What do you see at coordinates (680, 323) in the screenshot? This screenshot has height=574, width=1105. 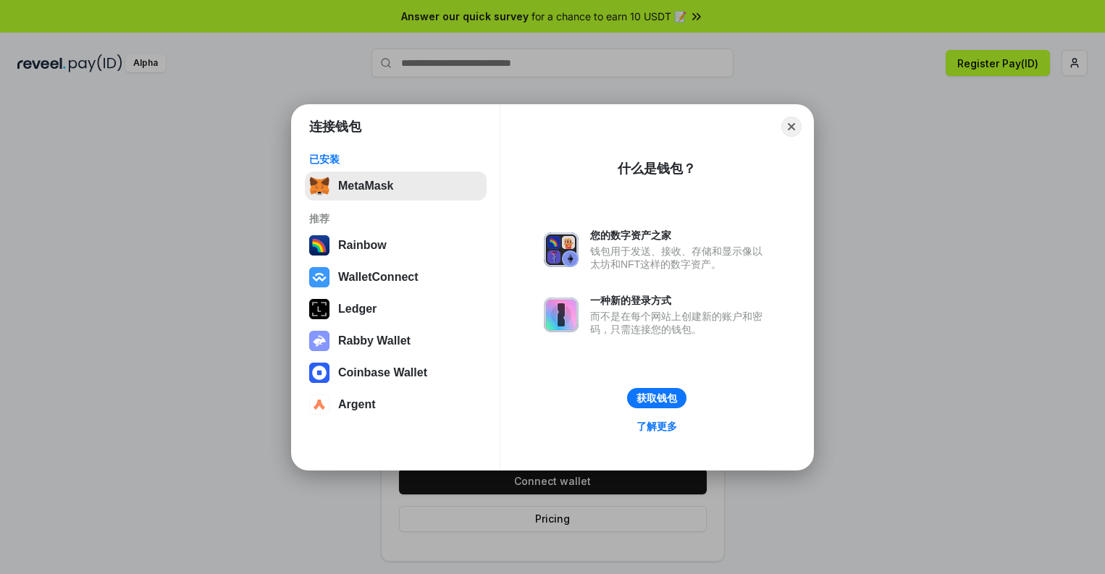 I see `div: 而不是在每个网站上创建新的账户和密码，只需连接您的钱包。` at bounding box center [680, 323].